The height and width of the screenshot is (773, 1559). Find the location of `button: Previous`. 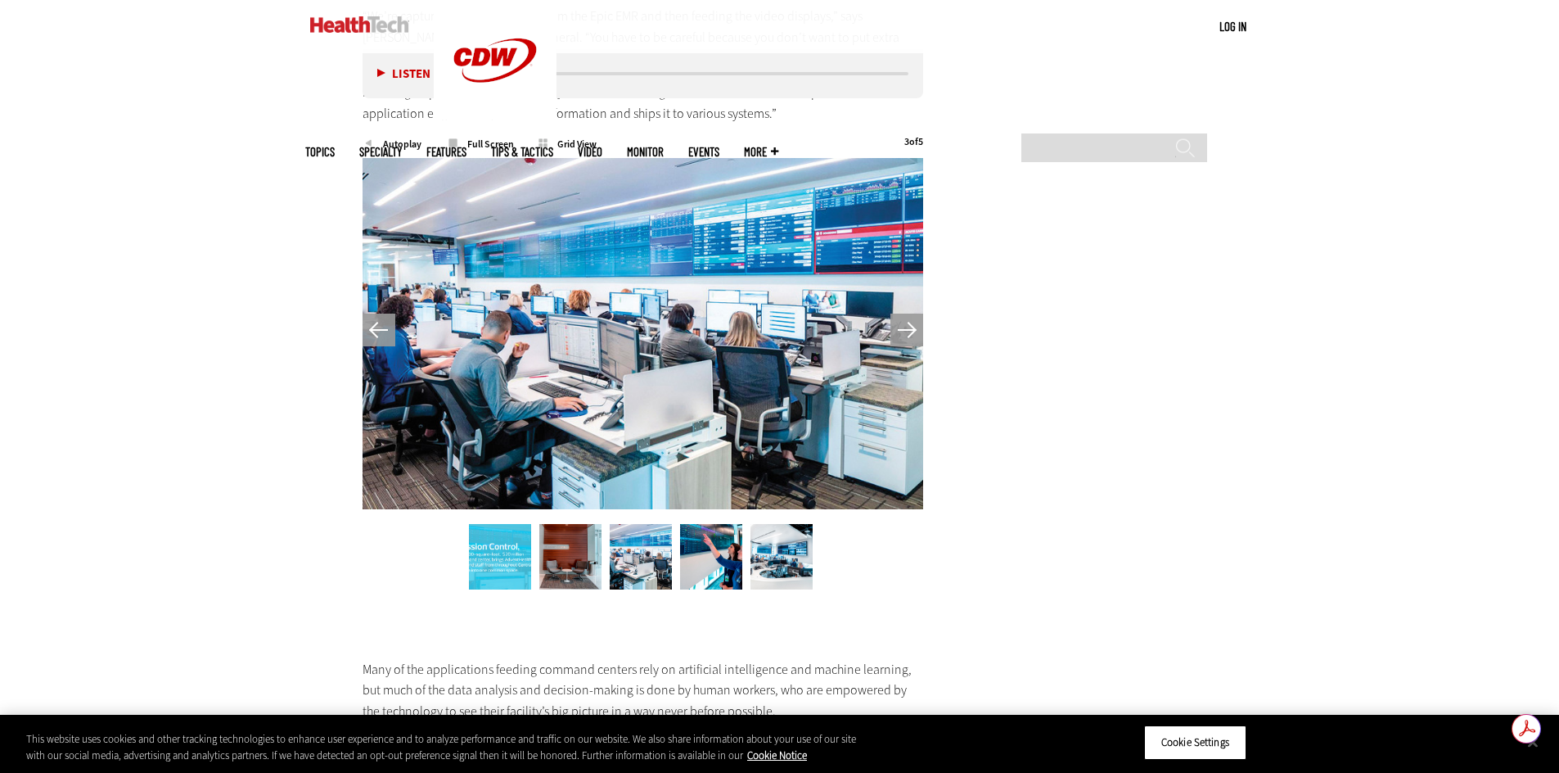

button: Previous is located at coordinates (379, 330).